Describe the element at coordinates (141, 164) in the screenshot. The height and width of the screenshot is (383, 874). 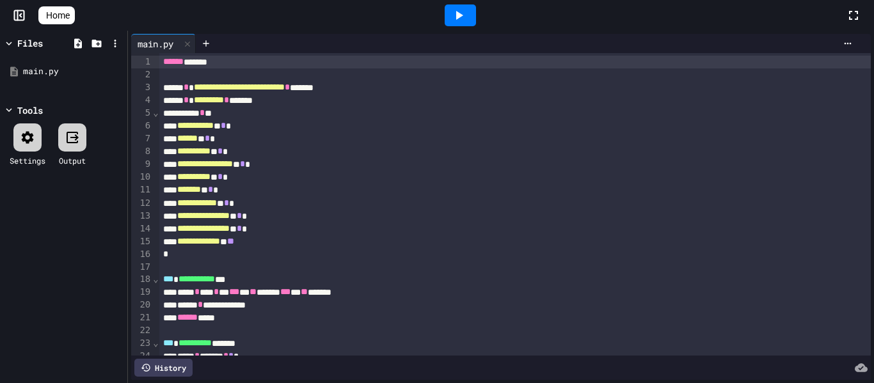
I see `div: 9` at that location.